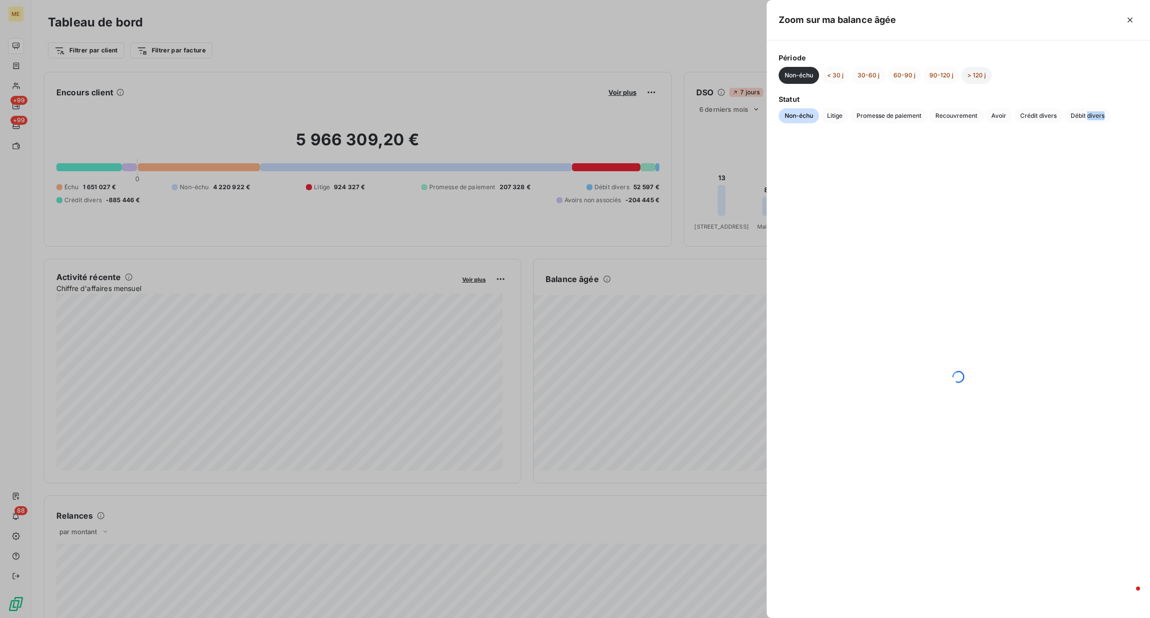 Image resolution: width=1150 pixels, height=618 pixels. Describe the element at coordinates (889, 116) in the screenshot. I see `button: Promesse de paiement` at that location.